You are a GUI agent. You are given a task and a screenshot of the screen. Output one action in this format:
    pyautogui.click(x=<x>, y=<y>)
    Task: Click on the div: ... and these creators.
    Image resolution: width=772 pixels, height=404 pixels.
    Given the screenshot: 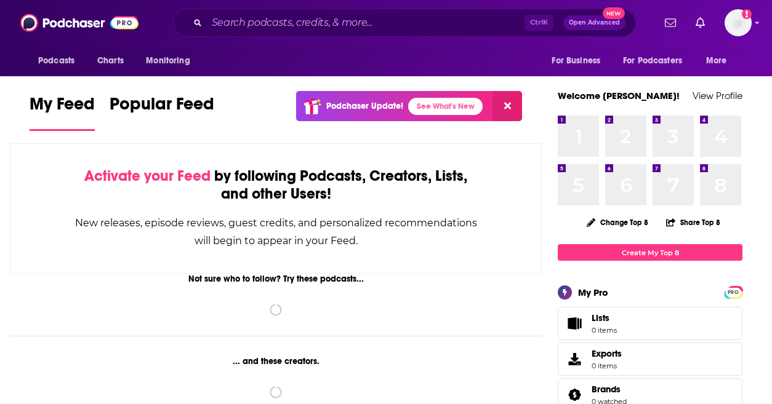 What is the action you would take?
    pyautogui.click(x=276, y=361)
    